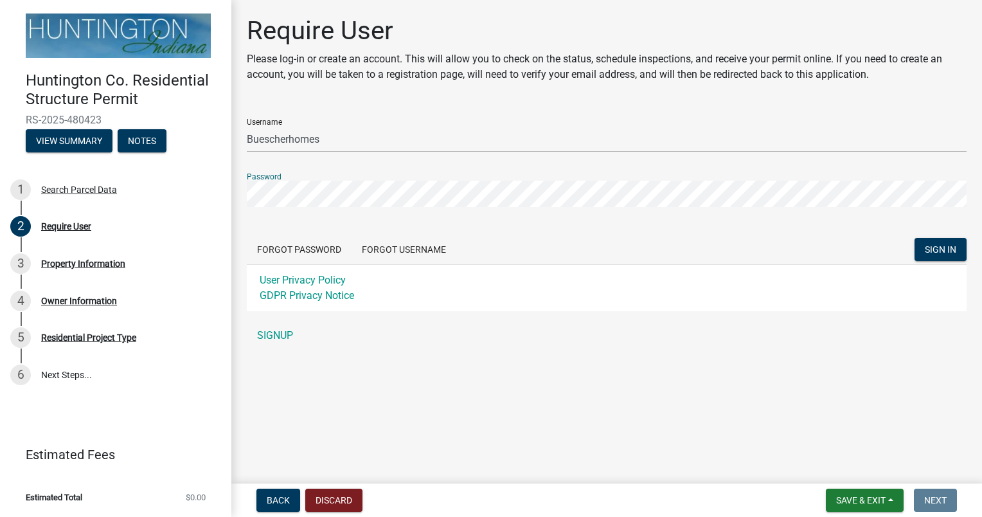 The image size is (982, 517). What do you see at coordinates (935, 500) in the screenshot?
I see `span: Next` at bounding box center [935, 500].